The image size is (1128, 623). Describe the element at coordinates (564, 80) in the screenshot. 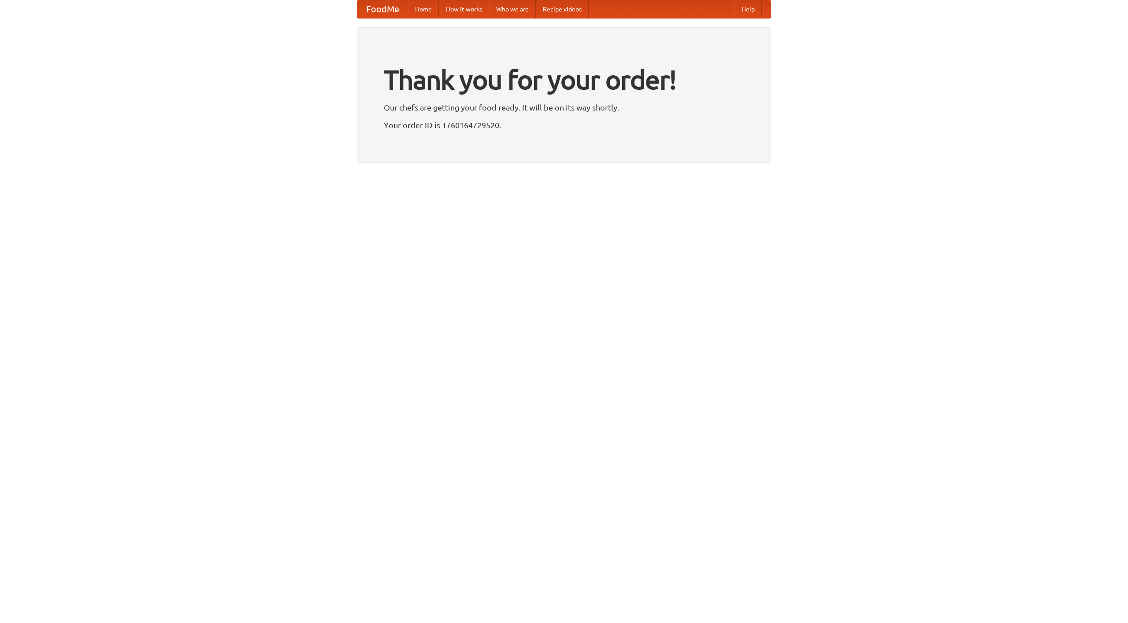

I see `h1: Thank you for your order!` at that location.